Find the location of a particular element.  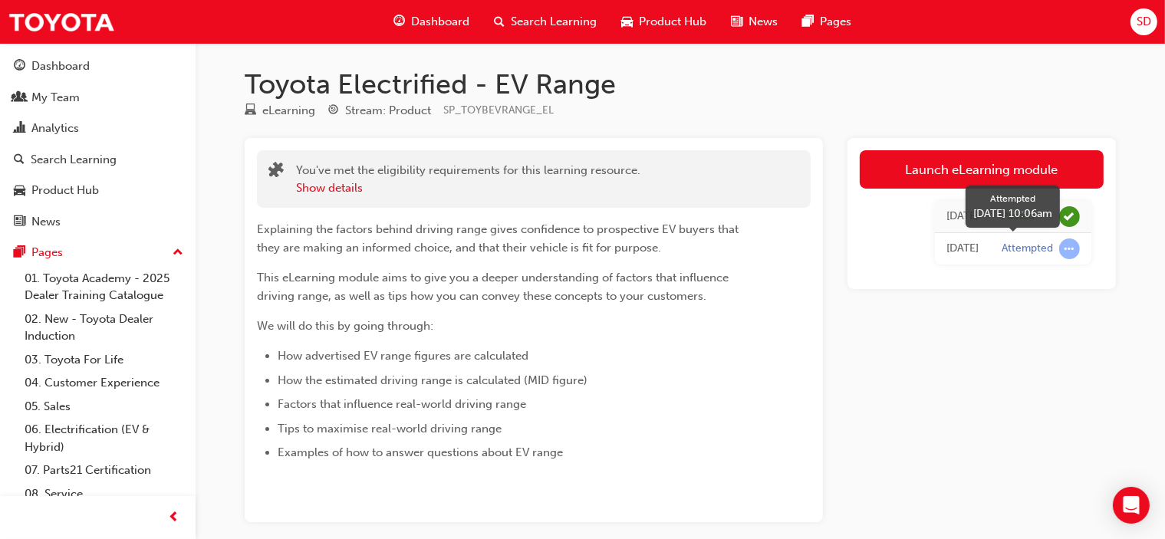

h1: Toyota Electrified - EV Range is located at coordinates (680, 84).